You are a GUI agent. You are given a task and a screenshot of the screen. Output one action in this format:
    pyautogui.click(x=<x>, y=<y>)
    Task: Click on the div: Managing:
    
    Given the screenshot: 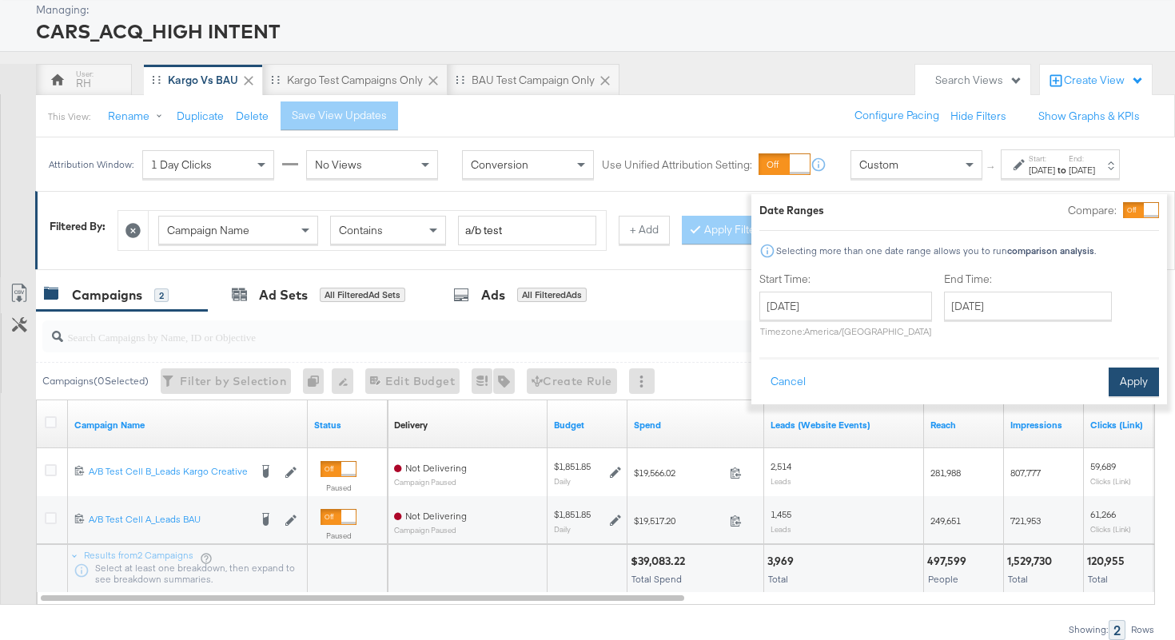 What is the action you would take?
    pyautogui.click(x=595, y=10)
    